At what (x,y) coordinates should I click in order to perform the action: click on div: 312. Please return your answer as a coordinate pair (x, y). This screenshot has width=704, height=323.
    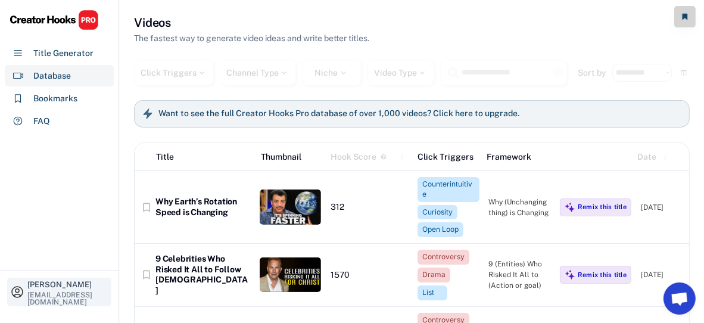
    Looking at the image, I should click on (369, 207).